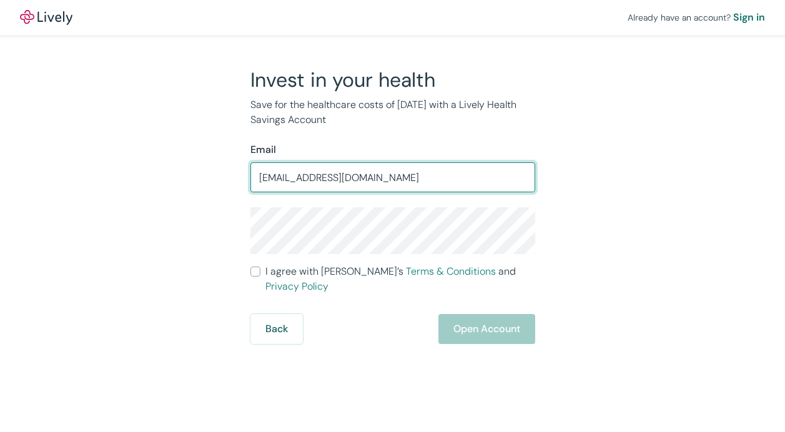 The height and width of the screenshot is (432, 785). Describe the element at coordinates (277, 329) in the screenshot. I see `button: Back` at that location.